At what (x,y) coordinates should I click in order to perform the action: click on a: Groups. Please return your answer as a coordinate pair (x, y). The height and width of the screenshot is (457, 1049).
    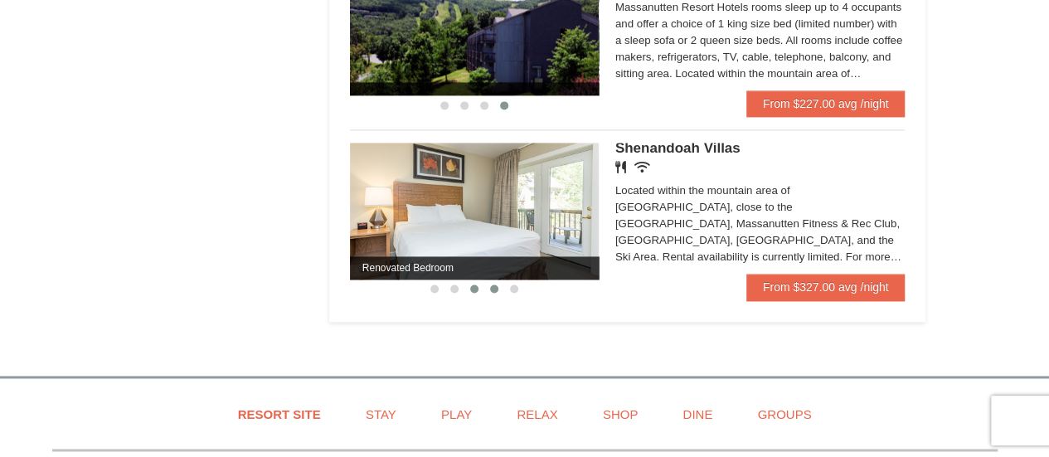
    Looking at the image, I should click on (784, 413).